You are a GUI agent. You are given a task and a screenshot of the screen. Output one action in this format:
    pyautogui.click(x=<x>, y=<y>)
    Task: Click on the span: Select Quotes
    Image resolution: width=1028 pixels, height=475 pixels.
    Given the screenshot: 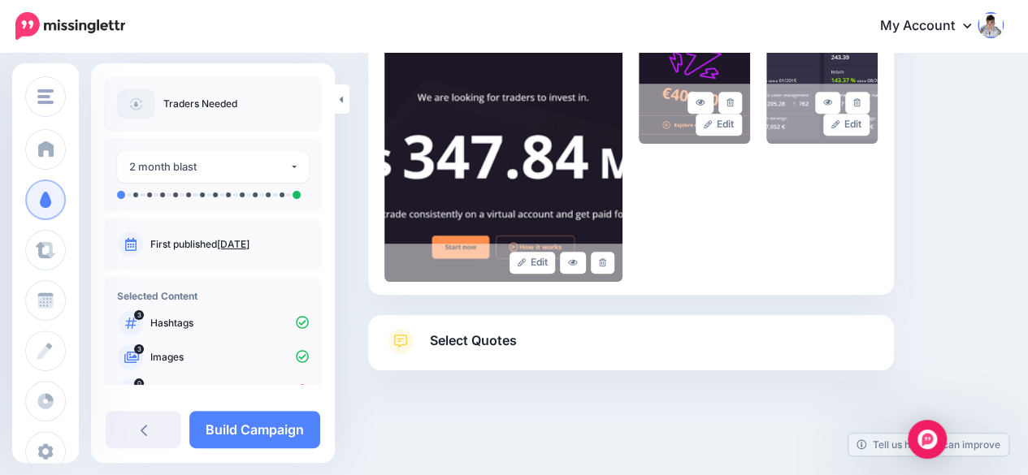 What is the action you would take?
    pyautogui.click(x=473, y=340)
    